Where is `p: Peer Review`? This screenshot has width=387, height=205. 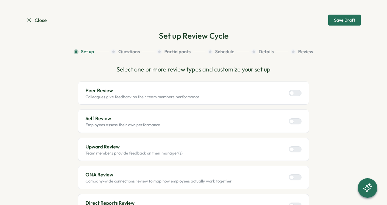
p: Peer Review is located at coordinates (142, 90).